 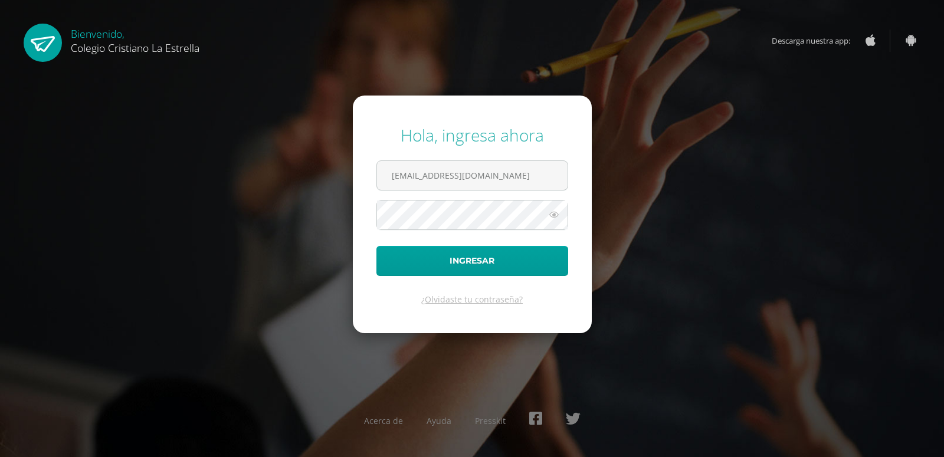 What do you see at coordinates (135, 48) in the screenshot?
I see `span: Colegio Cristiano La Estrella` at bounding box center [135, 48].